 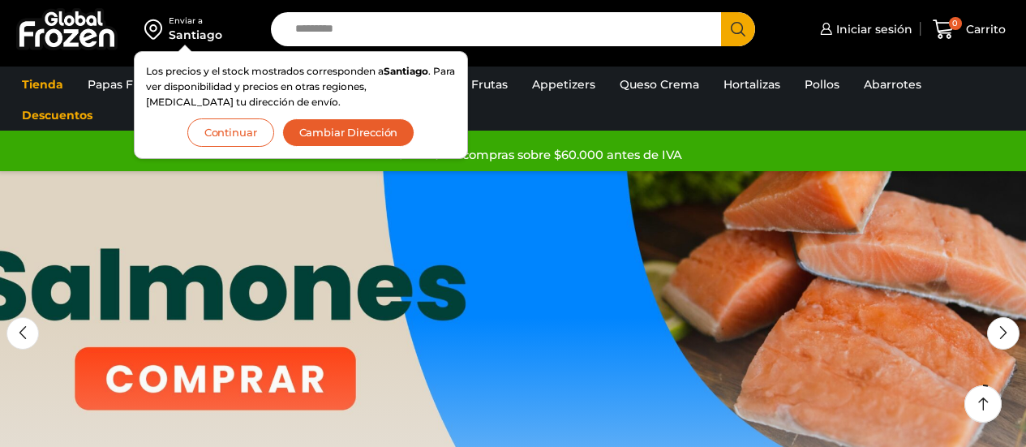 What do you see at coordinates (955, 24) in the screenshot?
I see `span: 0` at bounding box center [955, 24].